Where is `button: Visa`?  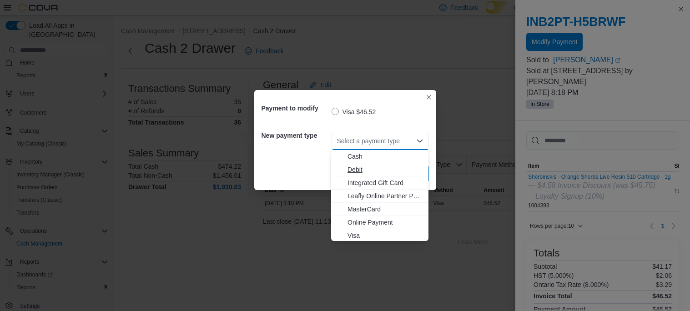
button: Visa is located at coordinates (380, 236).